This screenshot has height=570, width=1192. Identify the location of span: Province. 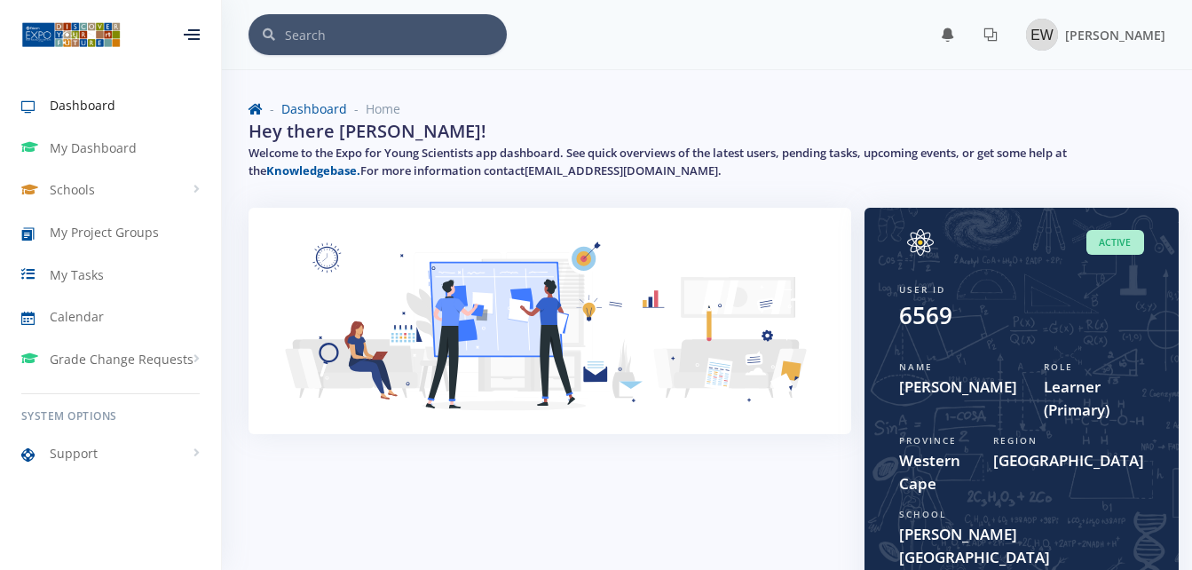
(928, 440).